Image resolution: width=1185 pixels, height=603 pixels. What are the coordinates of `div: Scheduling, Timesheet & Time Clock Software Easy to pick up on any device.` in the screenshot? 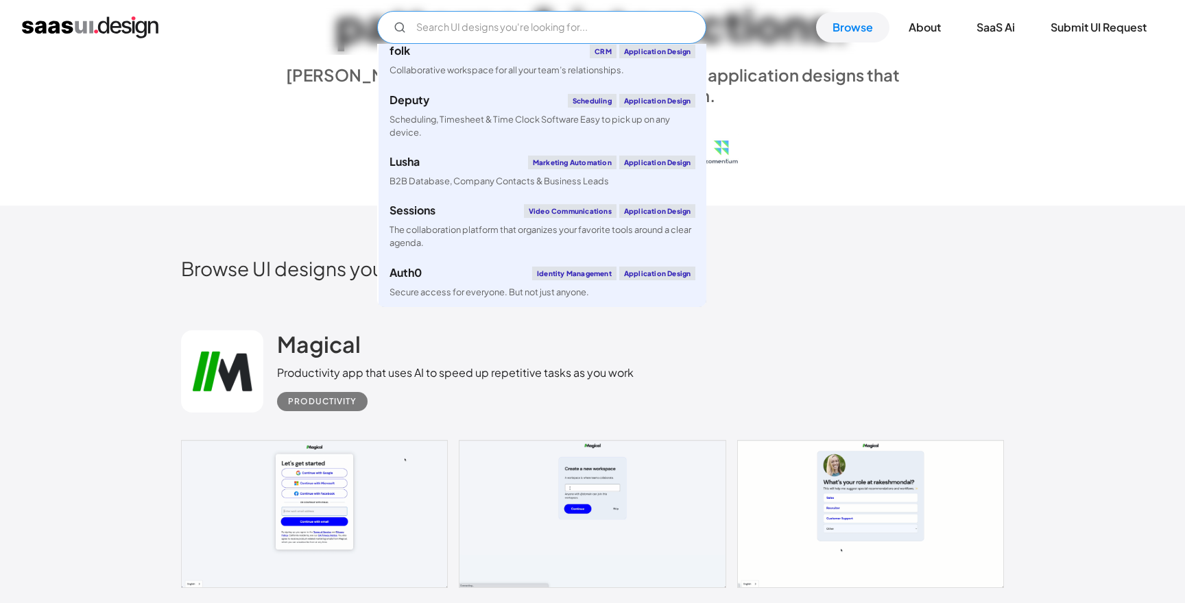 It's located at (542, 126).